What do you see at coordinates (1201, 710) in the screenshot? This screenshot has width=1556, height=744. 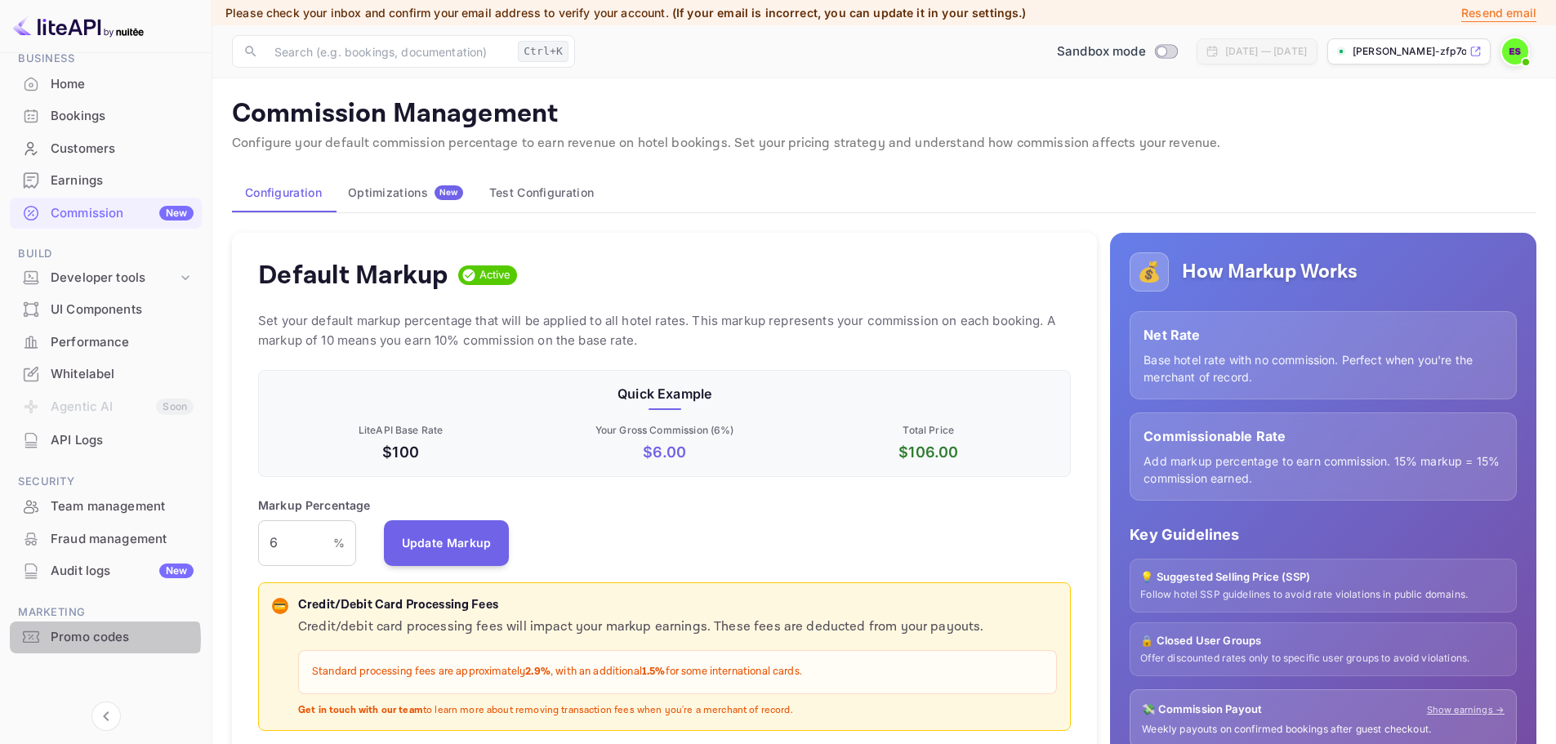 I see `p: 💸 Commission Payout` at bounding box center [1201, 710].